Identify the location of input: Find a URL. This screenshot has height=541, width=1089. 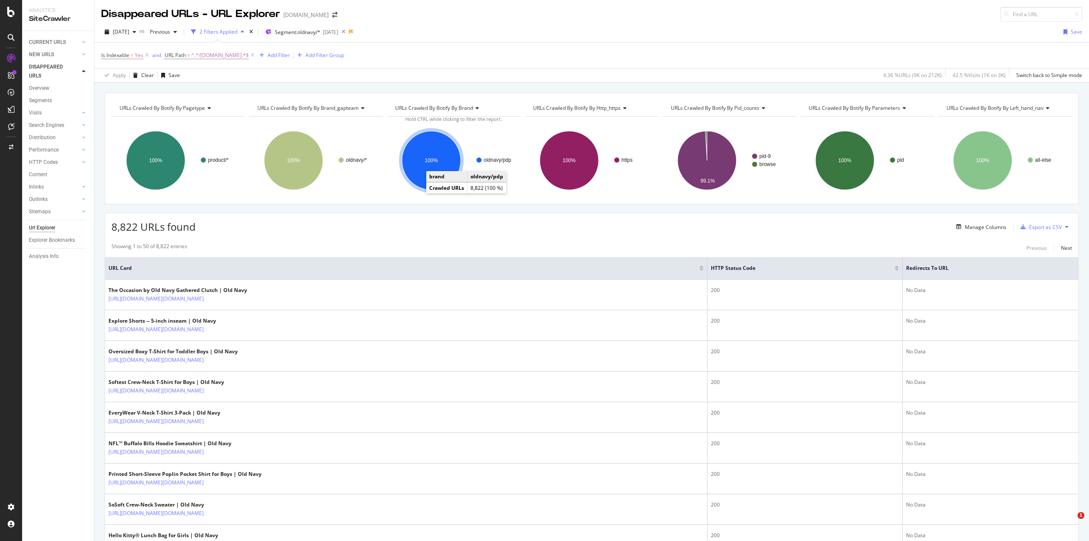
(1041, 14).